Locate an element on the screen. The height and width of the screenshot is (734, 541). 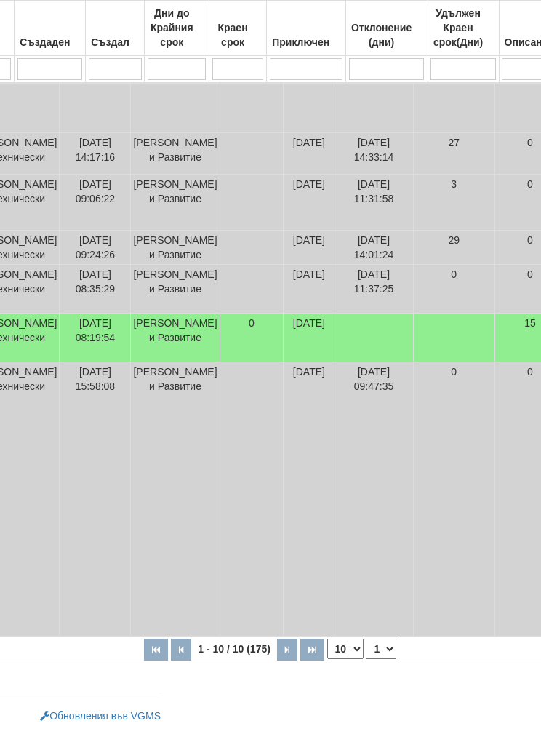
td: 3 is located at coordinates (454, 202).